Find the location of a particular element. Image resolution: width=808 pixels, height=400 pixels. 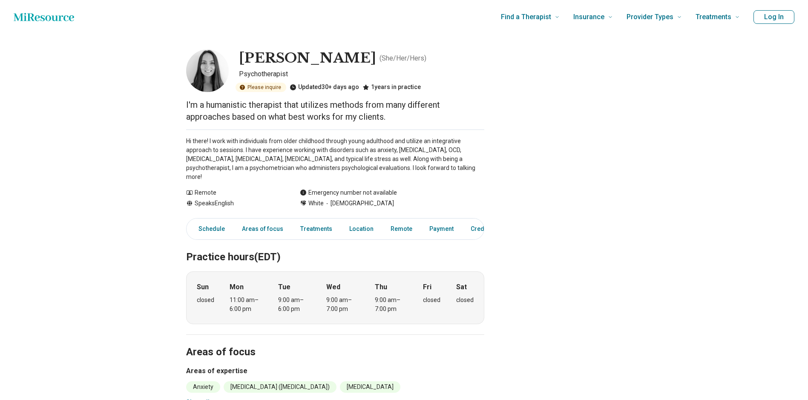

strong: Wed is located at coordinates (333, 287).